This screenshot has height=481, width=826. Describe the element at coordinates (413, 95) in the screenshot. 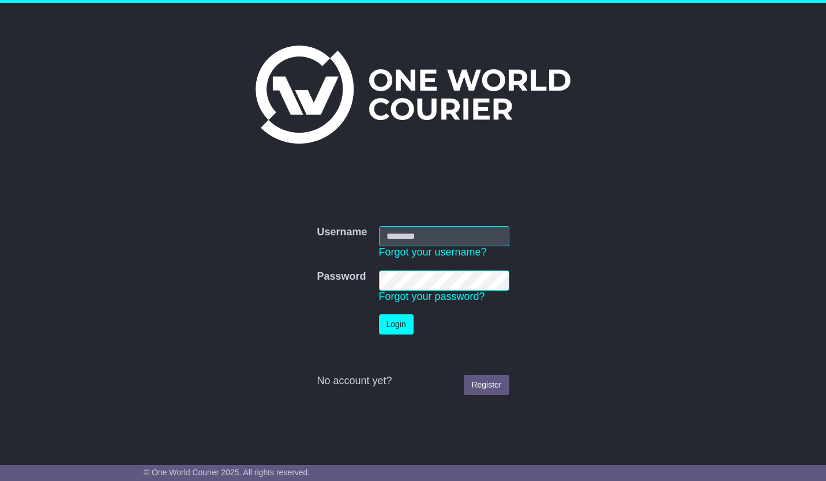

I see `img: One World` at that location.